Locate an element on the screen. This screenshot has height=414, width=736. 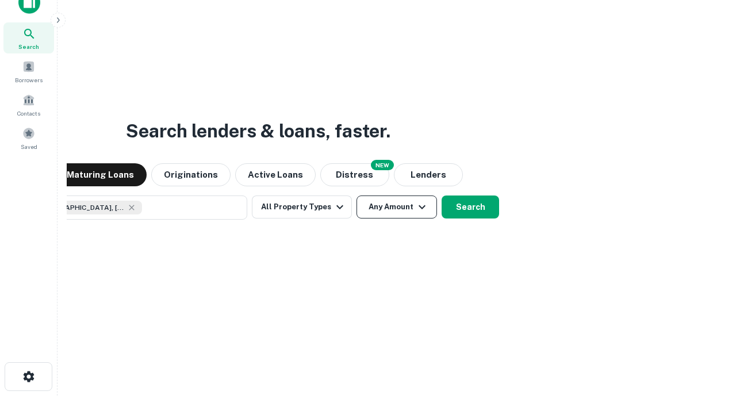
a: Search is located at coordinates (29, 38).